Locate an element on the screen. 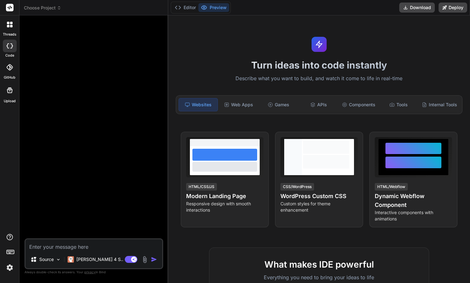  button: Editor is located at coordinates (185, 8).